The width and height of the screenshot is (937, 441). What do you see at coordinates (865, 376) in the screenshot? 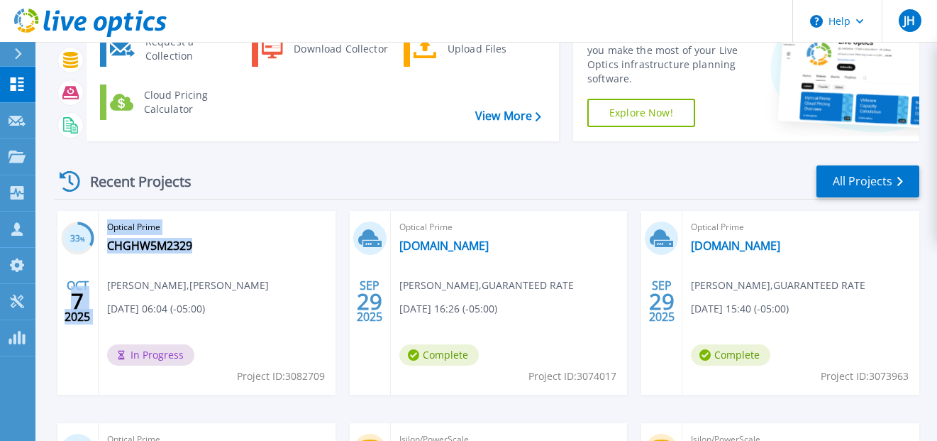
I see `span: Project ID: 3073963` at bounding box center [865, 376].